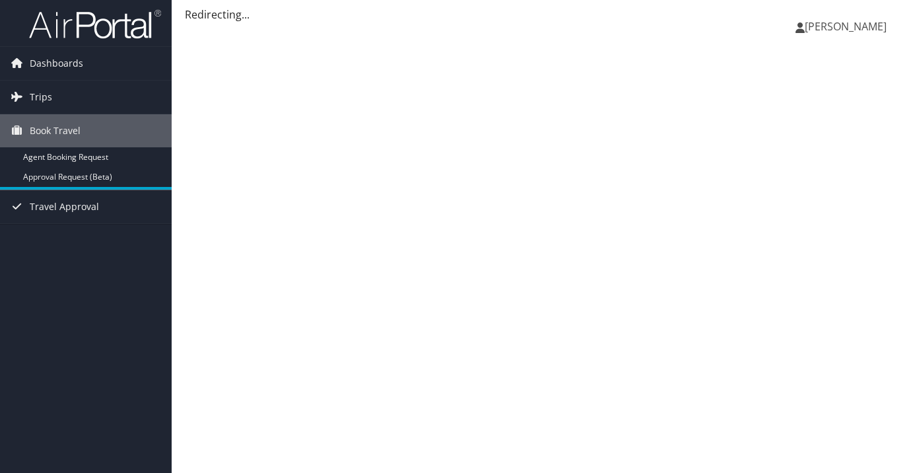 The width and height of the screenshot is (913, 473). I want to click on span: Dashboards, so click(56, 63).